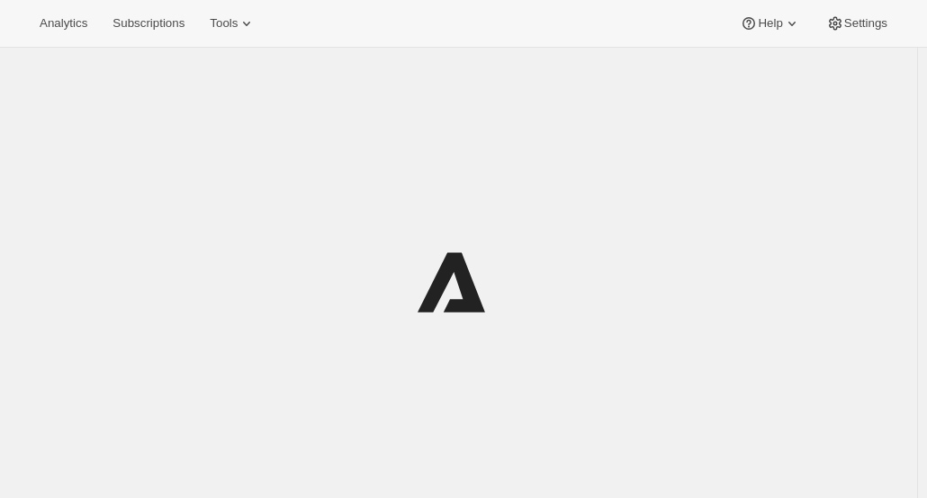 The width and height of the screenshot is (927, 498). Describe the element at coordinates (770, 23) in the screenshot. I see `span: Help` at that location.